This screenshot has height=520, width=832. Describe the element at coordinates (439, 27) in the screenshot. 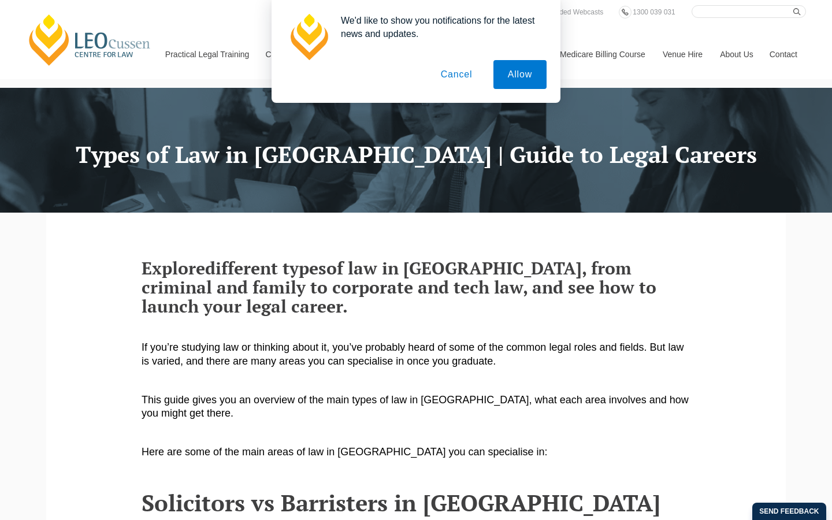

I see `div: We'd like to show you notifications for the latest news and updates.` at that location.